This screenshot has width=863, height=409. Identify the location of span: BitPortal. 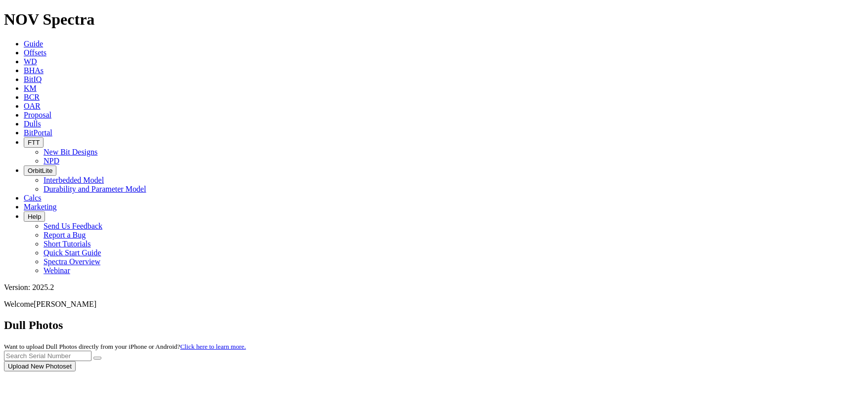
(38, 133).